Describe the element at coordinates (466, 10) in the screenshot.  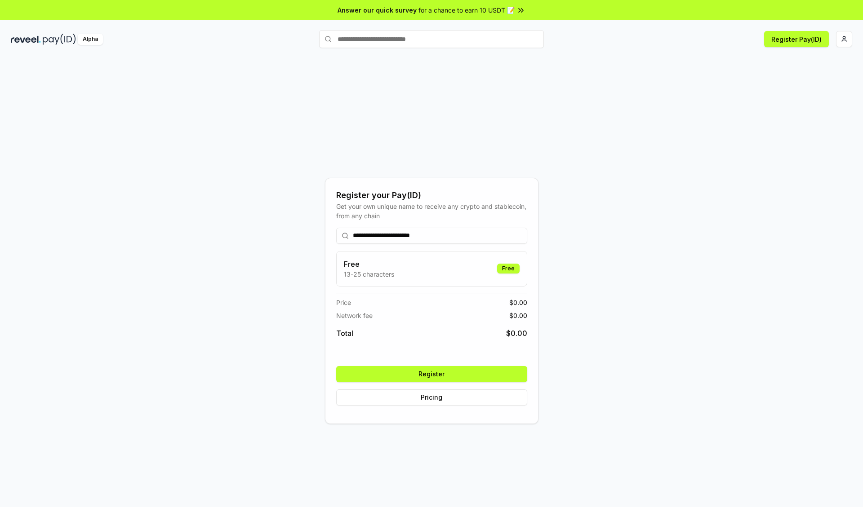
I see `span: for a chance to earn 10 USDT 📝` at that location.